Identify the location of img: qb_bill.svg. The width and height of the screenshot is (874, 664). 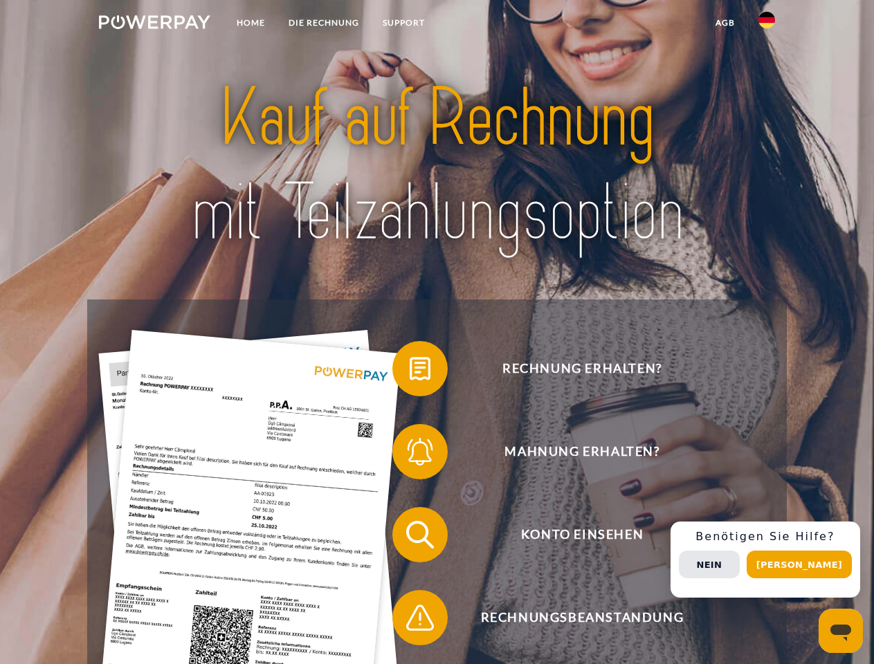
(420, 369).